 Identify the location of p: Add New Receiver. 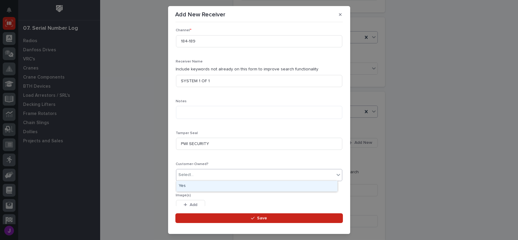
(200, 15).